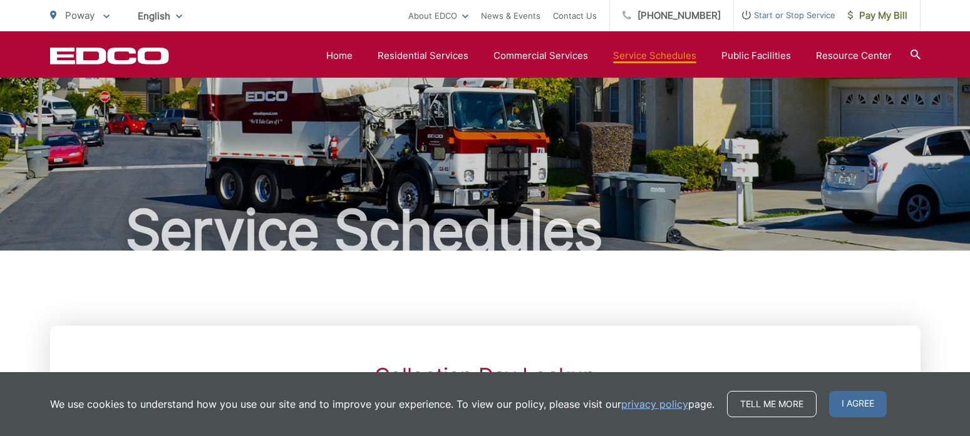  I want to click on a: Residential Services, so click(422, 56).